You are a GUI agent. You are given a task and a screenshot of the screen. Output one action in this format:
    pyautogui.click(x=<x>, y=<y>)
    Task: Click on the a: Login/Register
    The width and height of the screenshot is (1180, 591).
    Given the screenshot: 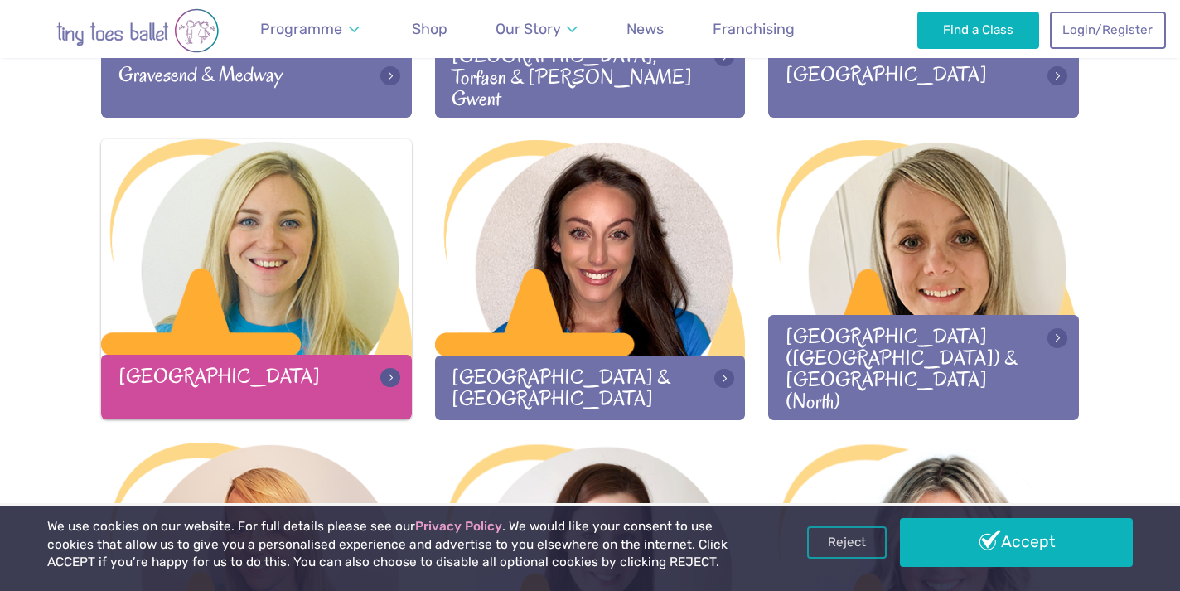 What is the action you would take?
    pyautogui.click(x=1108, y=30)
    